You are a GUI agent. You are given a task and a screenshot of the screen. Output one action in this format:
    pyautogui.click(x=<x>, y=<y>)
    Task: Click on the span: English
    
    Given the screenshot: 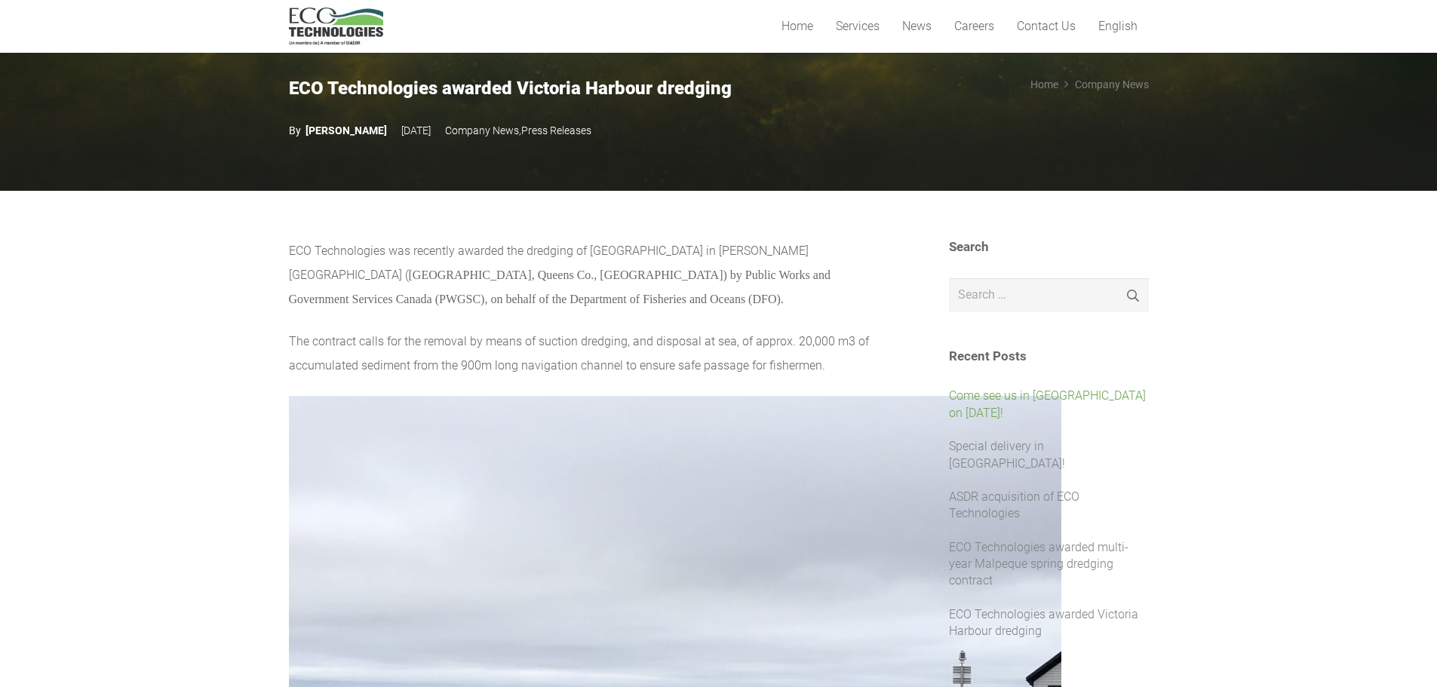 What is the action you would take?
    pyautogui.click(x=1118, y=26)
    